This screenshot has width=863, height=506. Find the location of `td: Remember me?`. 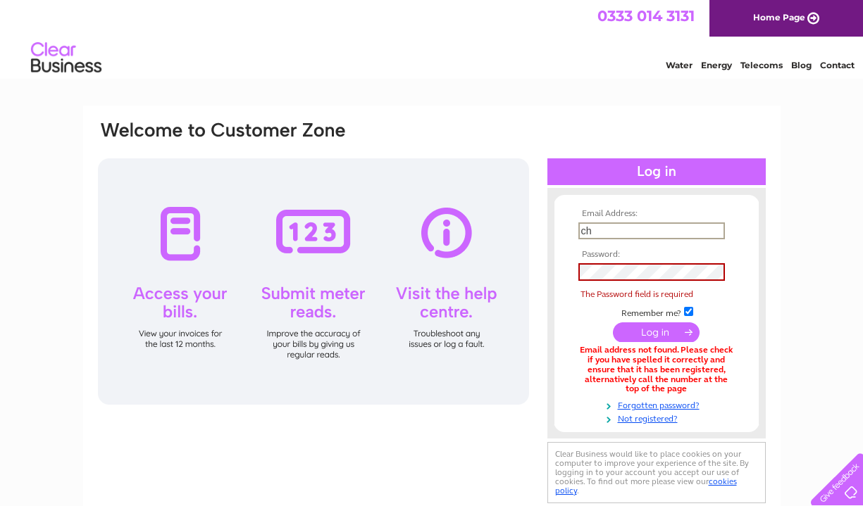

td: Remember me? is located at coordinates (656, 312).